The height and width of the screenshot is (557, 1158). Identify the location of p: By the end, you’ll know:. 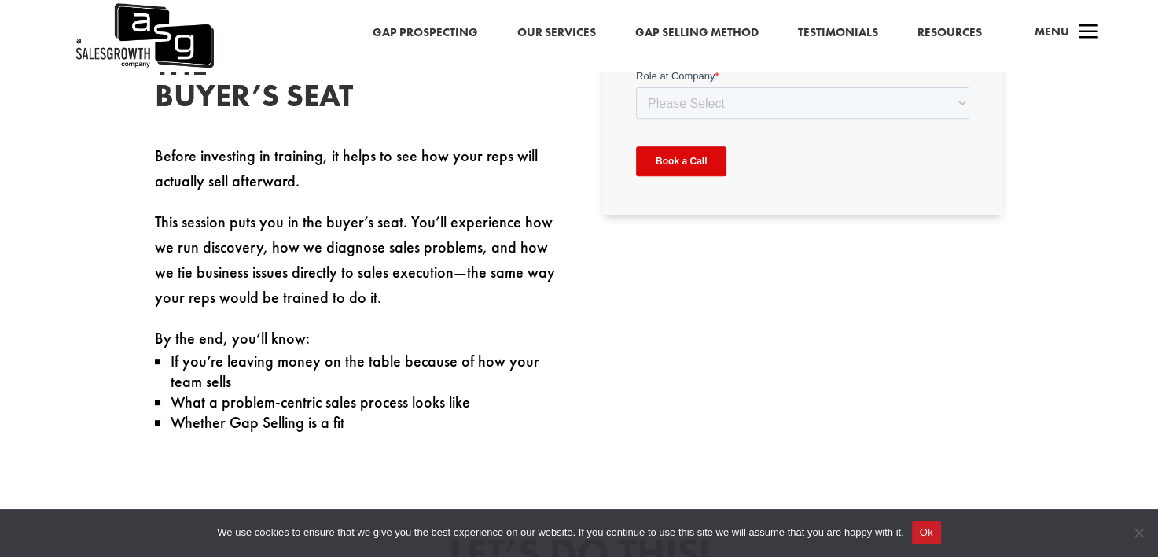
(355, 338).